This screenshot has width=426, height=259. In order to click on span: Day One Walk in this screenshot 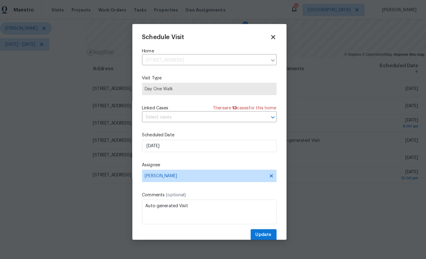, I will do `click(213, 88)`.